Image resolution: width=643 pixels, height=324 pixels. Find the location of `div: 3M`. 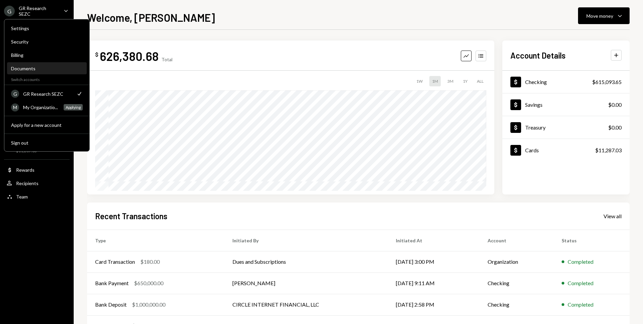

div: 3M is located at coordinates (450, 81).